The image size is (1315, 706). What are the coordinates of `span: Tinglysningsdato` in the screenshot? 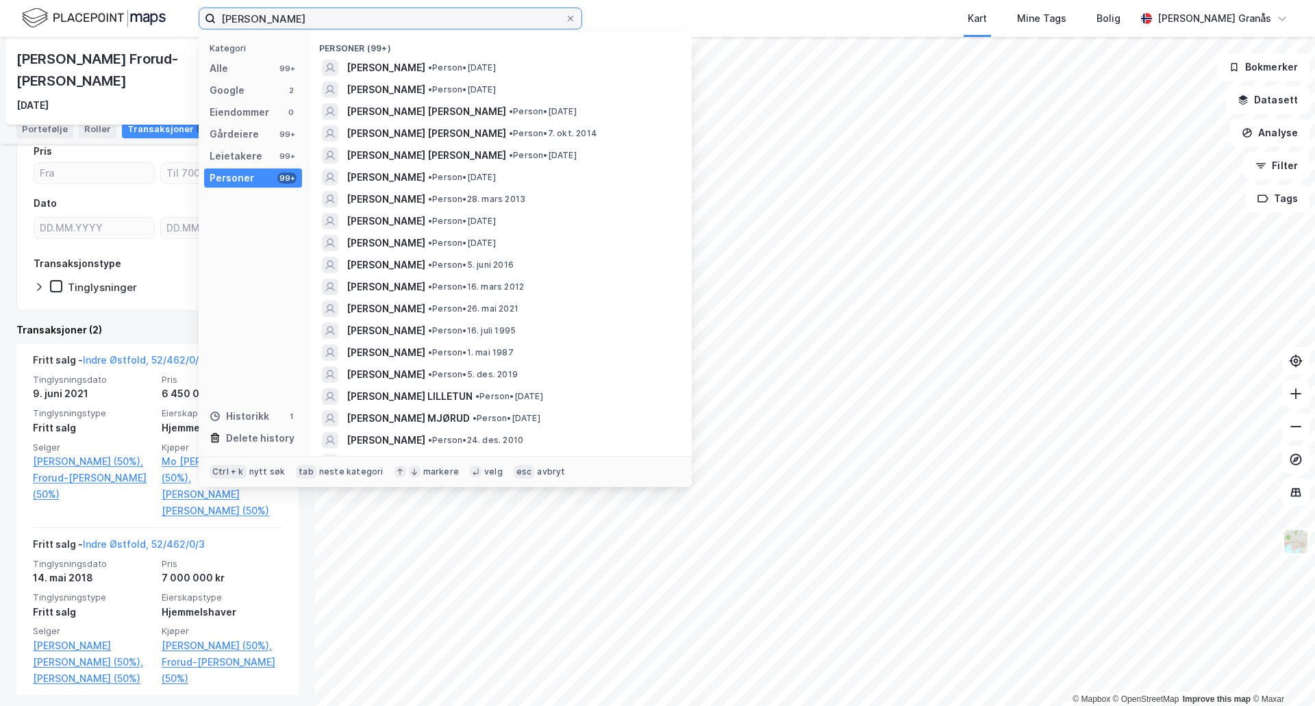 It's located at (93, 564).